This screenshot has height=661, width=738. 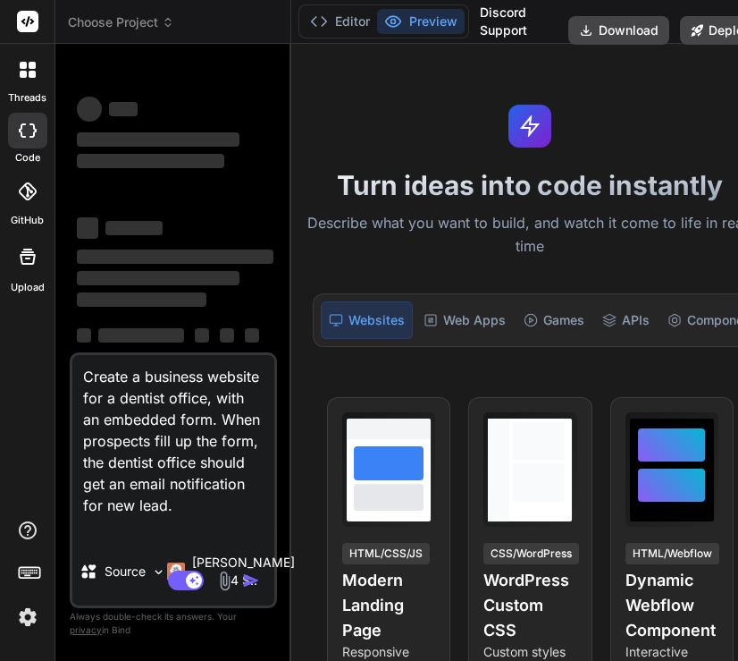 I want to click on label: GitHub, so click(x=27, y=220).